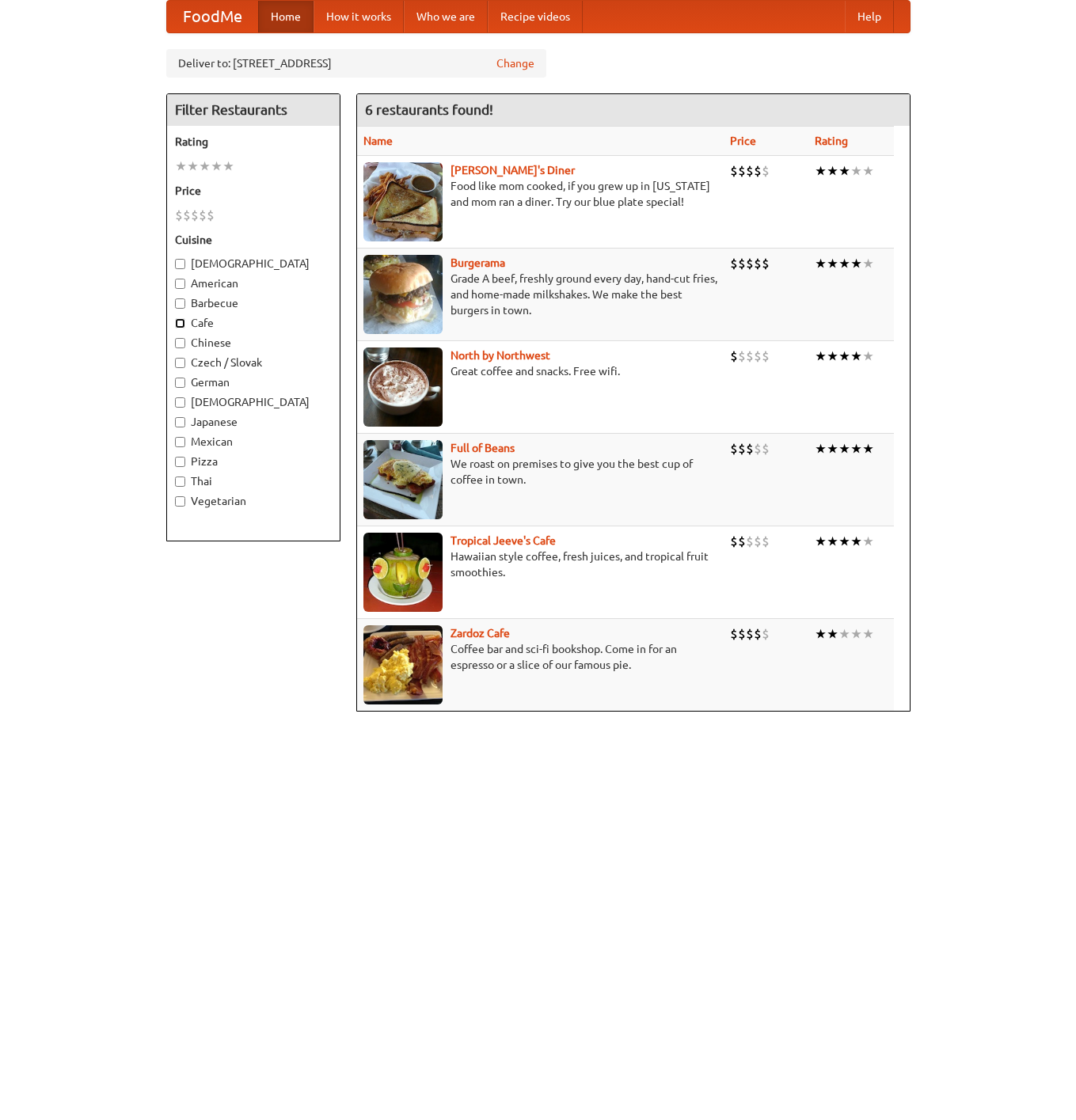 The width and height of the screenshot is (1076, 1120). What do you see at coordinates (180, 422) in the screenshot?
I see `input: Japanese` at bounding box center [180, 422].